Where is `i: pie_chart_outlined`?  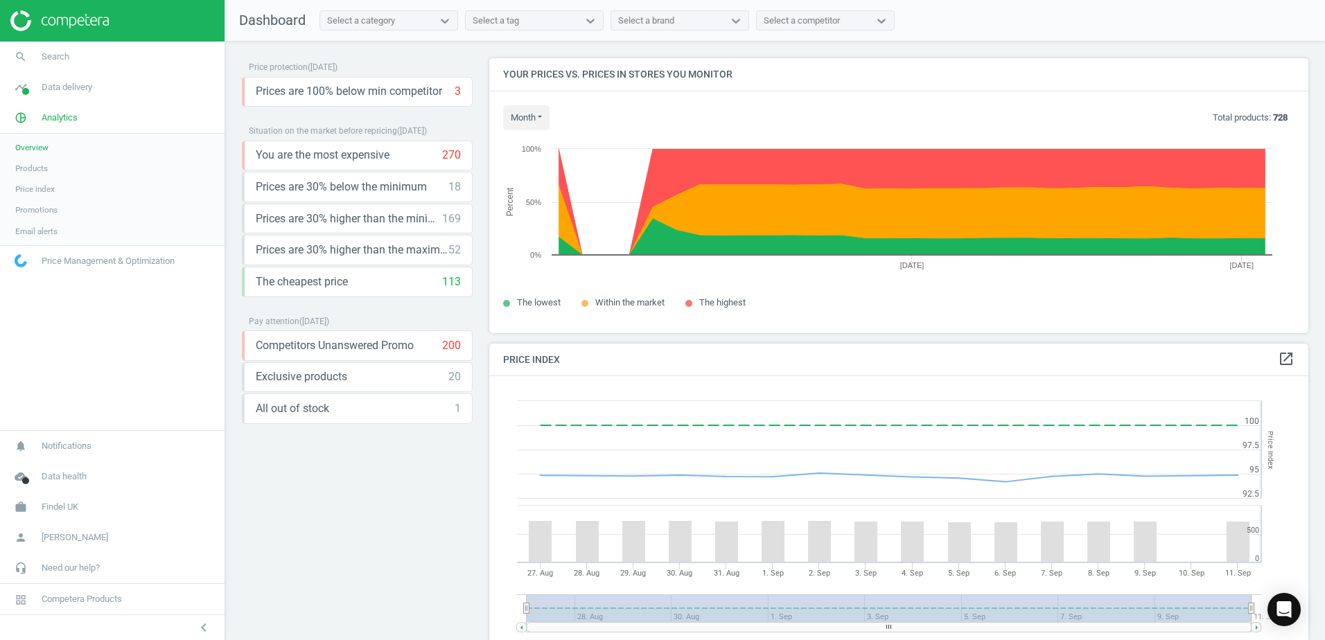
i: pie_chart_outlined is located at coordinates (21, 118).